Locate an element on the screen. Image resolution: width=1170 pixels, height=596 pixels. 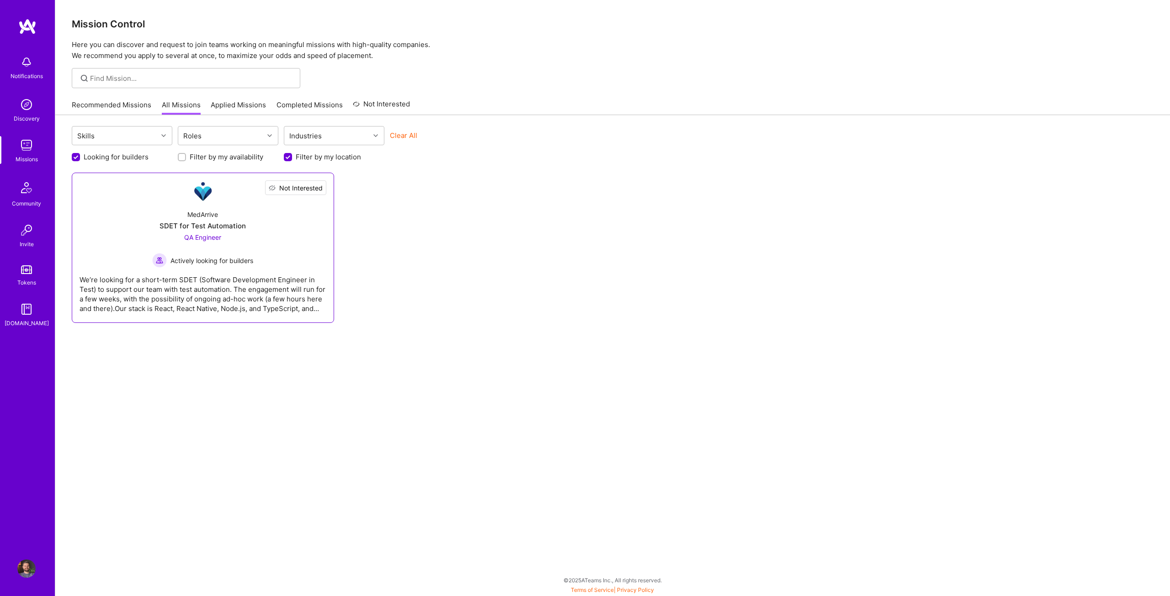
img: Actively looking for builders is located at coordinates (159, 260).